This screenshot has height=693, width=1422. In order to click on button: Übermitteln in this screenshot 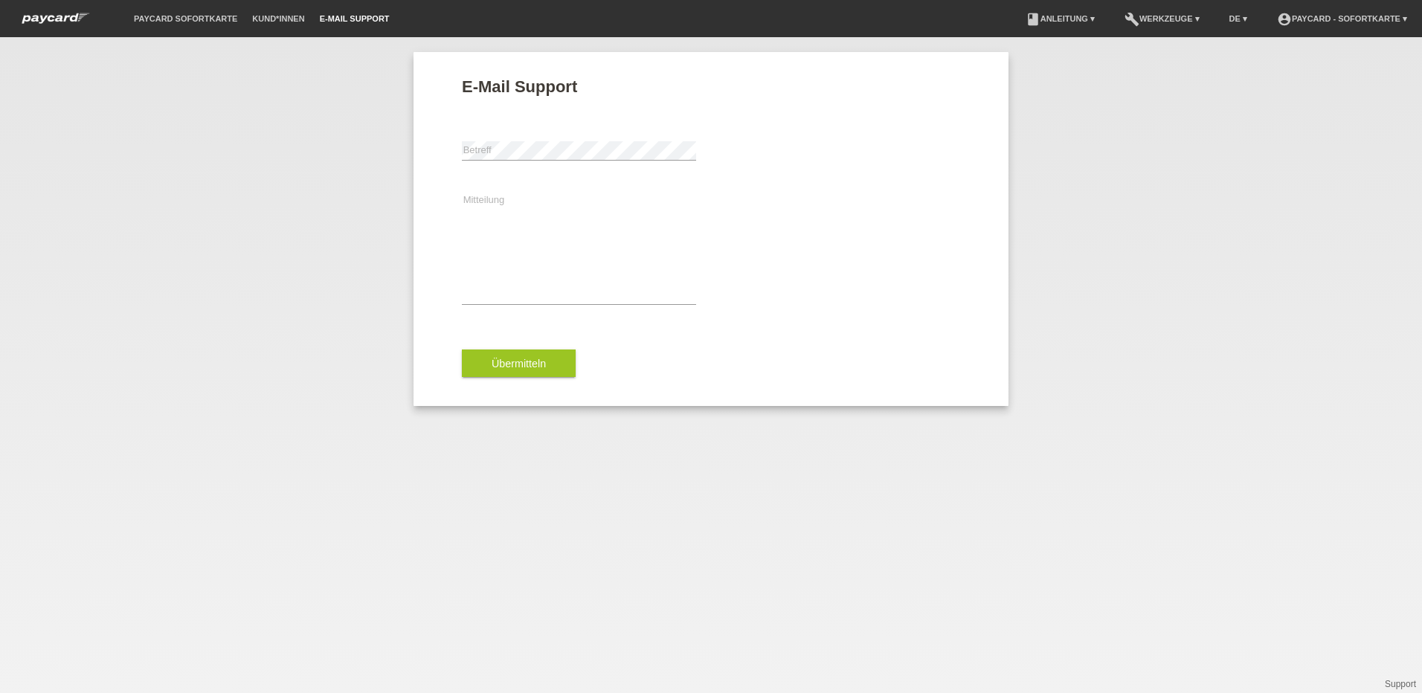, I will do `click(518, 364)`.